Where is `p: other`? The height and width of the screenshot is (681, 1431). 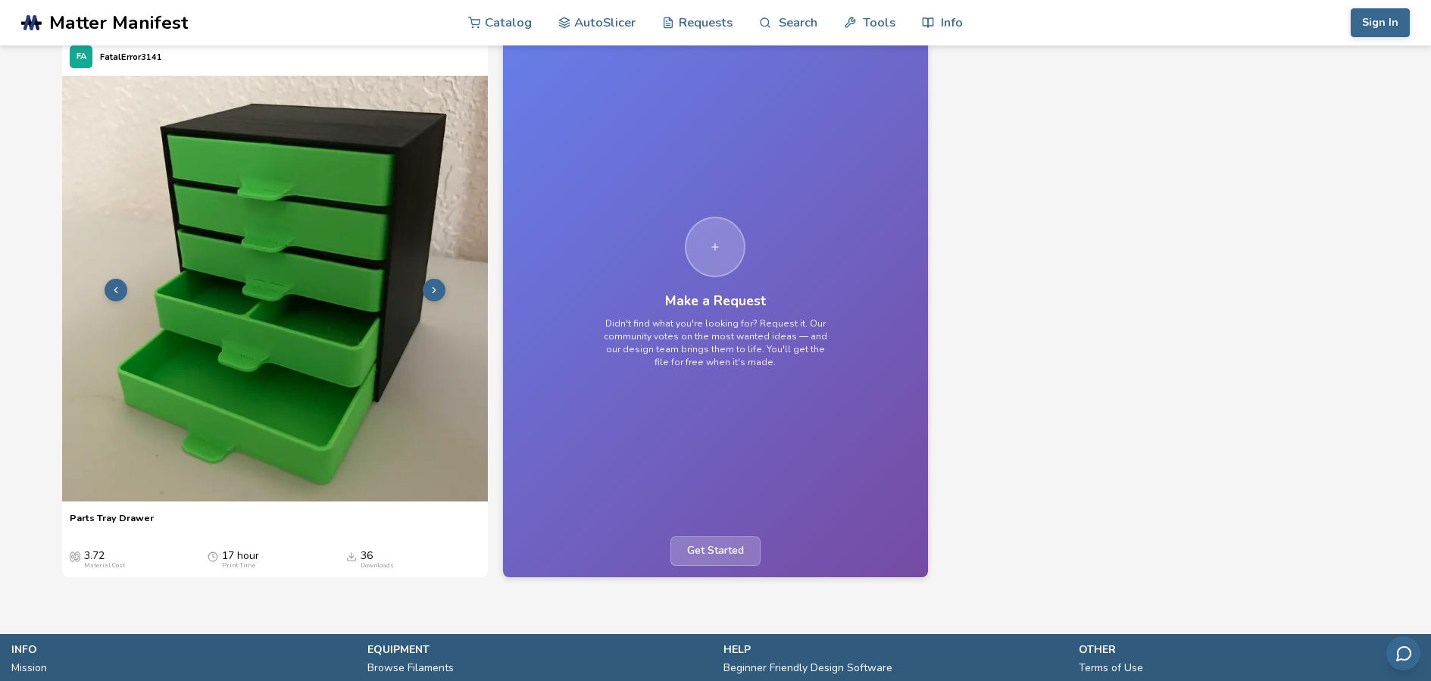
p: other is located at coordinates (1250, 649).